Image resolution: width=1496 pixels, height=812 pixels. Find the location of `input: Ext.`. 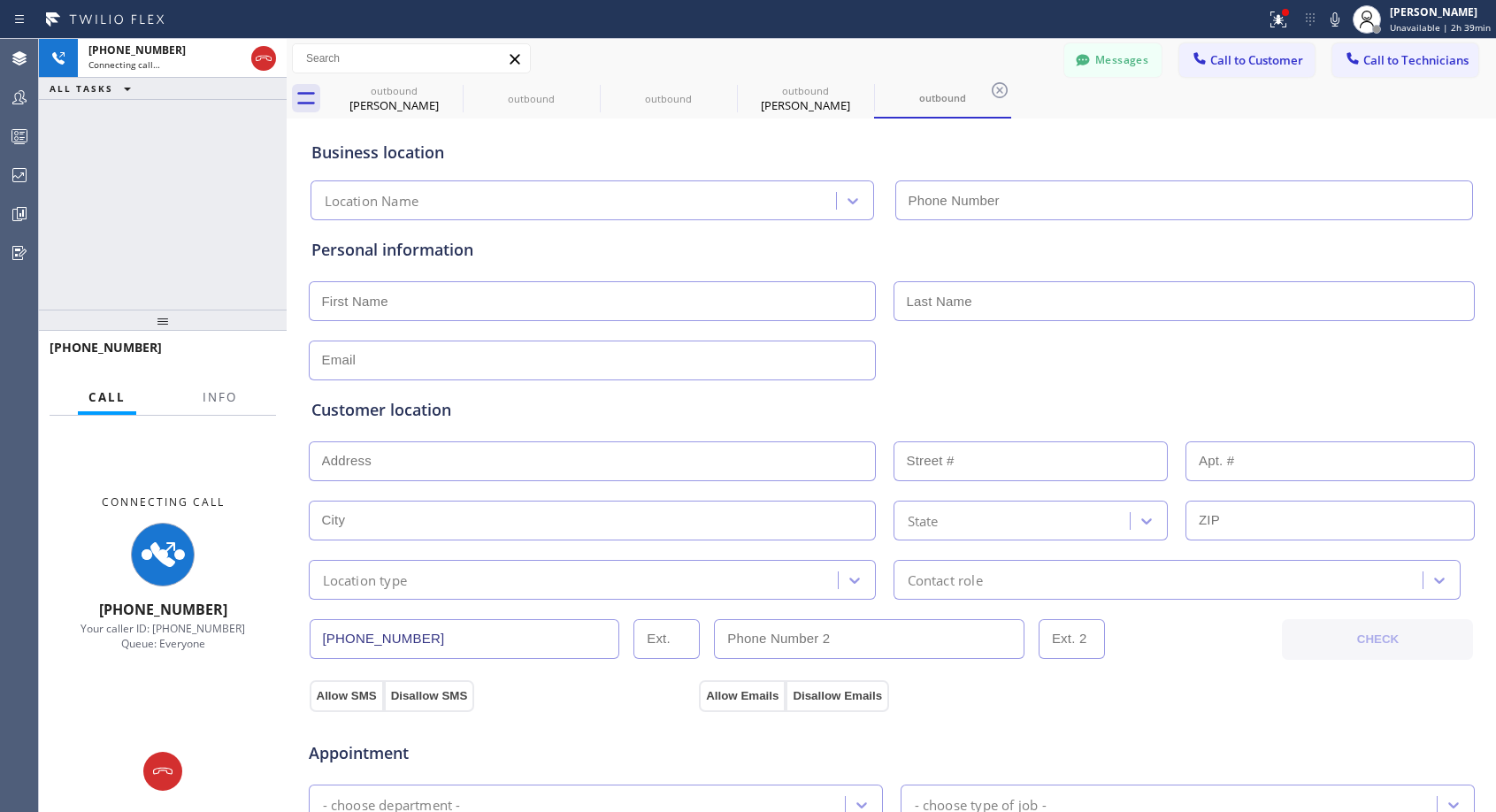

input: Ext. is located at coordinates (666, 638).